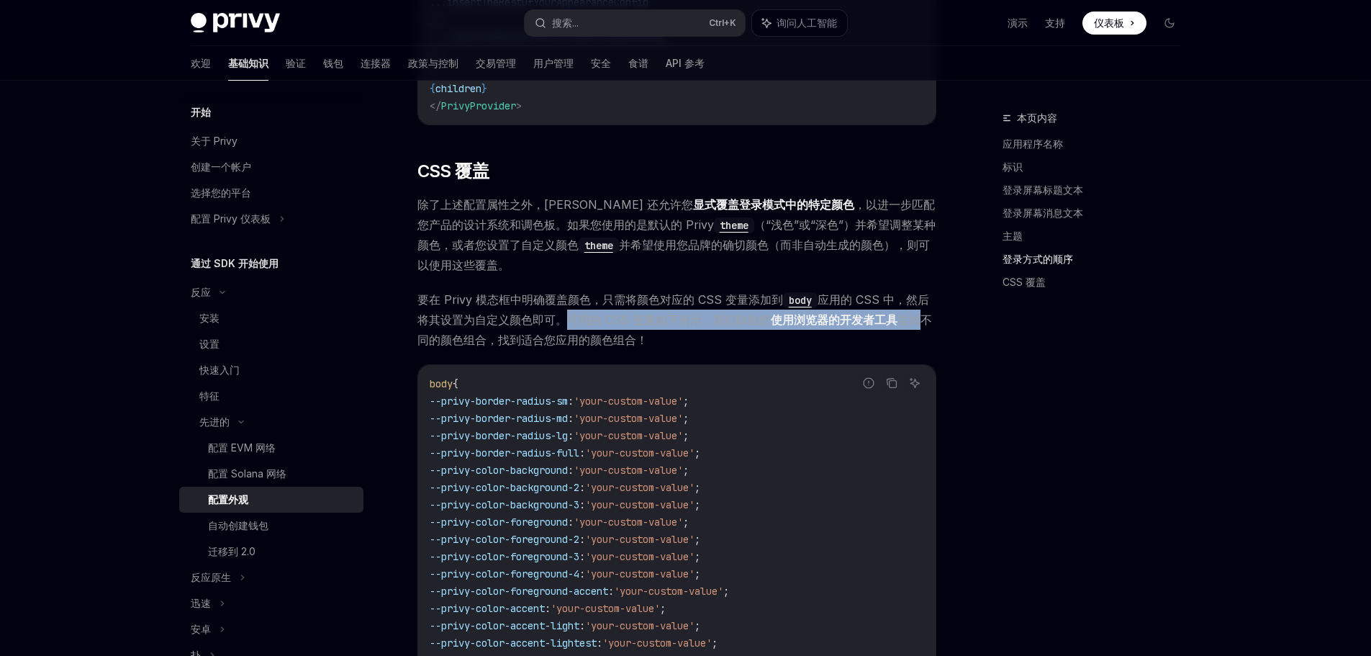 This screenshot has height=656, width=1371. Describe the element at coordinates (376, 63) in the screenshot. I see `font: 连接器` at that location.